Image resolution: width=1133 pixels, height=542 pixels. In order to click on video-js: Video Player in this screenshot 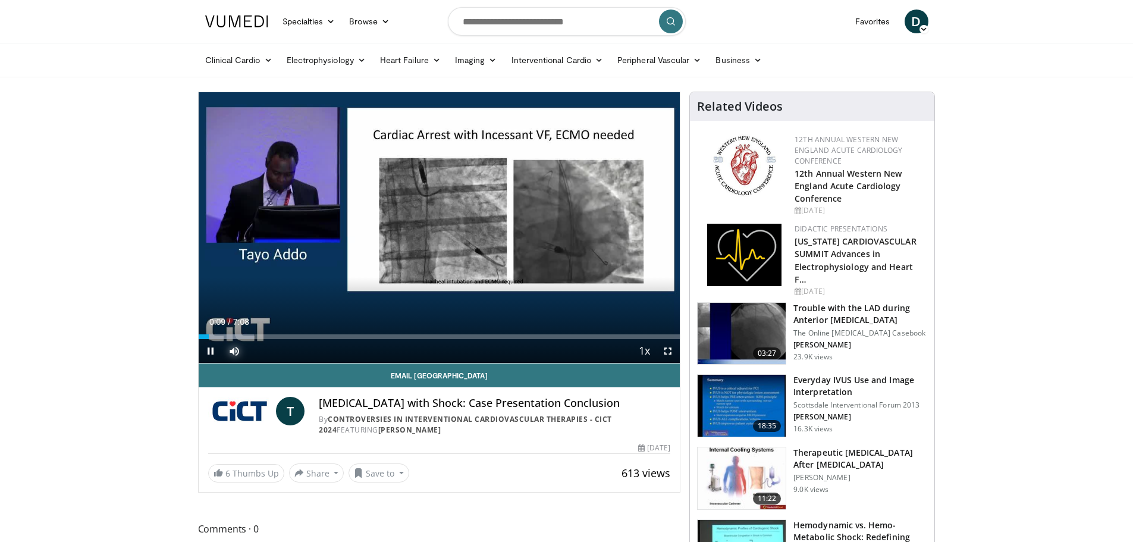, I will do `click(439, 228)`.